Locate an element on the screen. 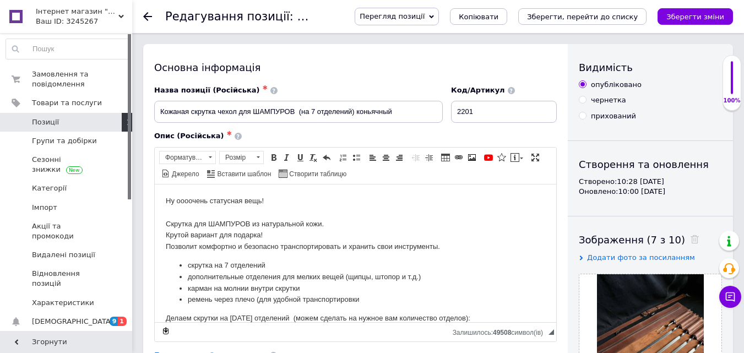 The height and width of the screenshot is (353, 744). a: По центру is located at coordinates (386, 158).